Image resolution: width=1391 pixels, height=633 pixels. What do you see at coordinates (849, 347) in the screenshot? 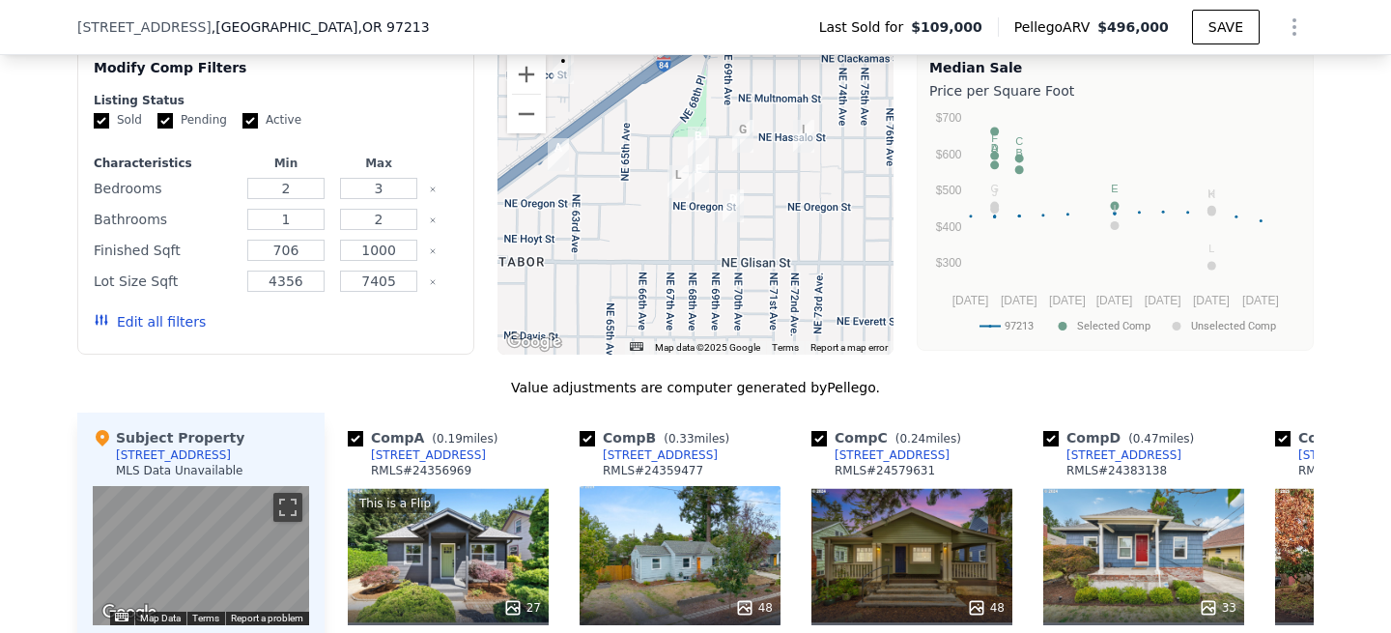
I see `a: Report a map error` at bounding box center [849, 347].